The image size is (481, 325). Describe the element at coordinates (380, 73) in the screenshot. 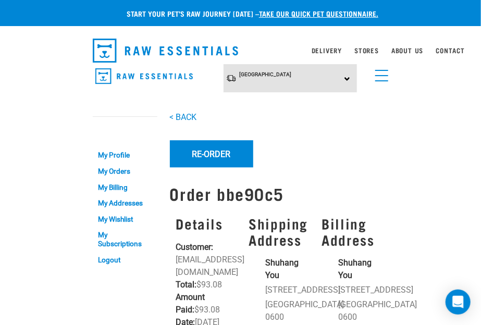

I see `a: menu` at that location.